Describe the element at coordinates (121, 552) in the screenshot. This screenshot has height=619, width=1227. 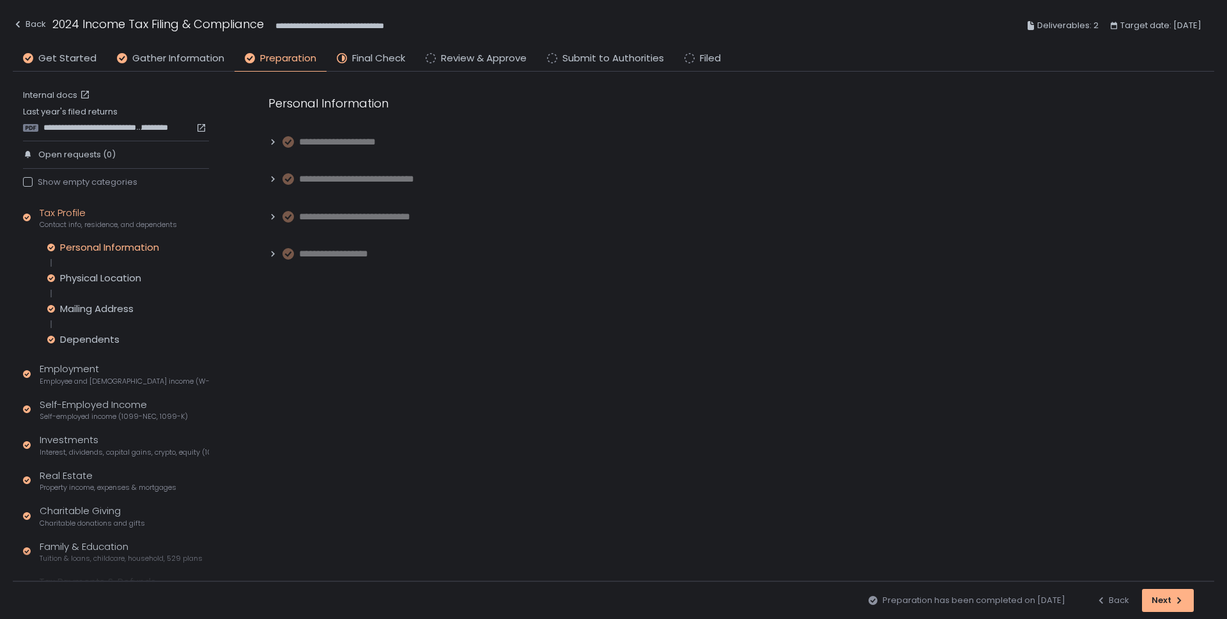
I see `div: Family & Education` at that location.